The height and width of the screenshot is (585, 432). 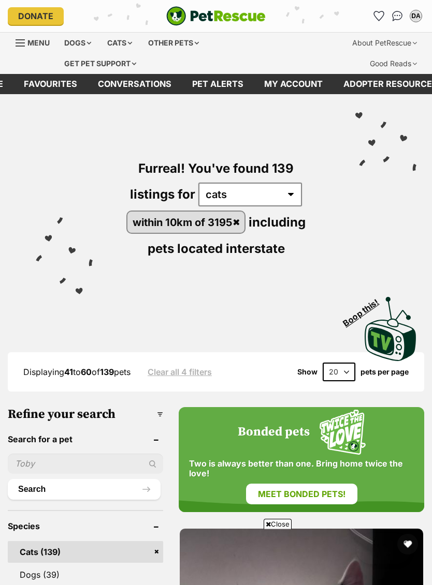 What do you see at coordinates (85, 552) in the screenshot?
I see `a: Cats (139)` at bounding box center [85, 552].